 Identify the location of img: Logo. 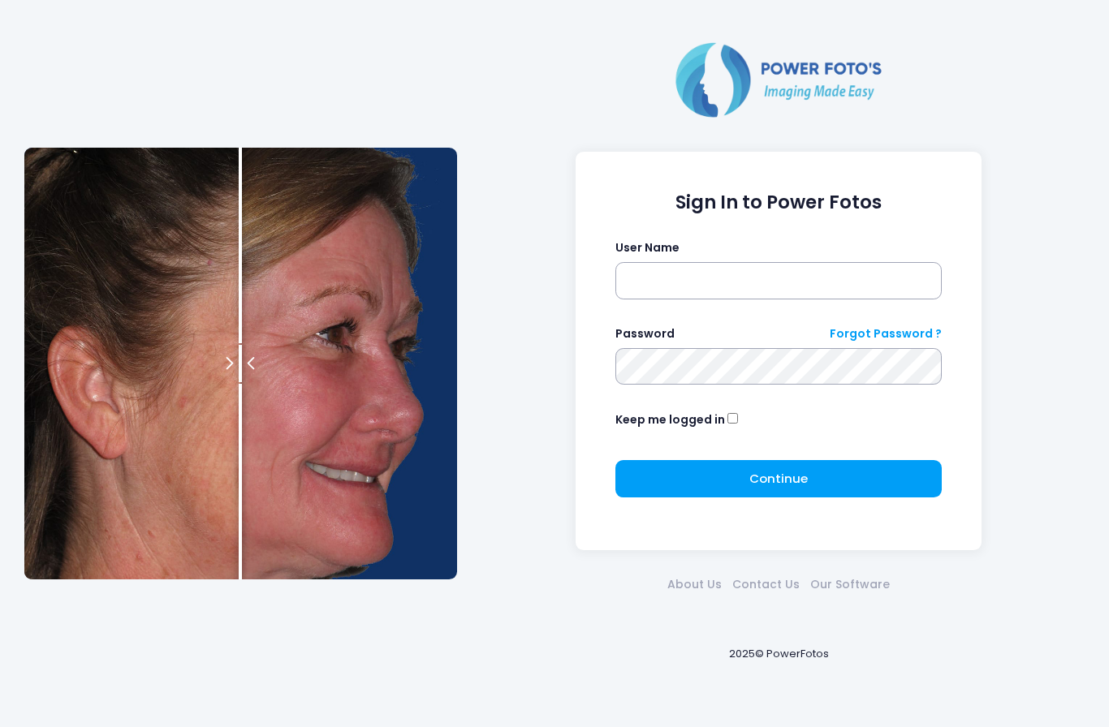
(779, 80).